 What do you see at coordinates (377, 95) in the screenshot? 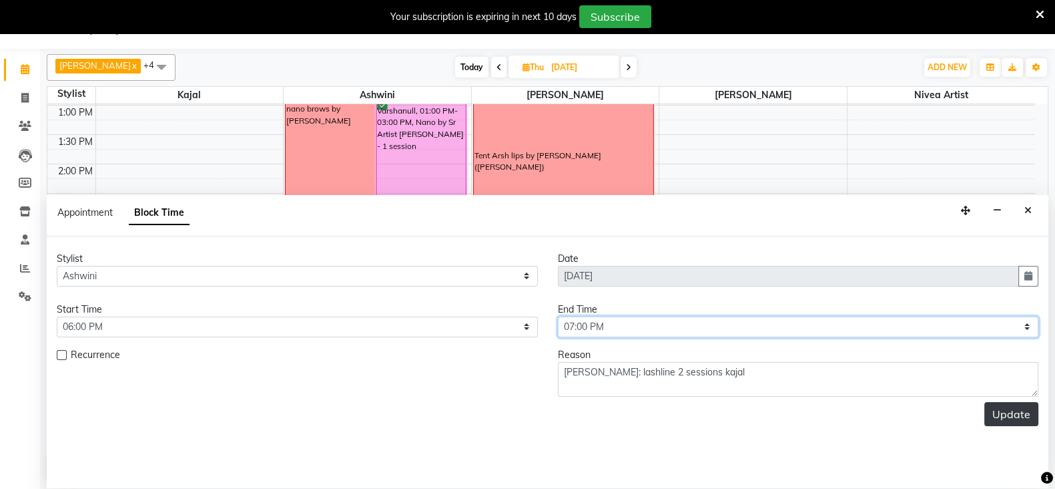
I see `span: Ashwini` at bounding box center [377, 95].